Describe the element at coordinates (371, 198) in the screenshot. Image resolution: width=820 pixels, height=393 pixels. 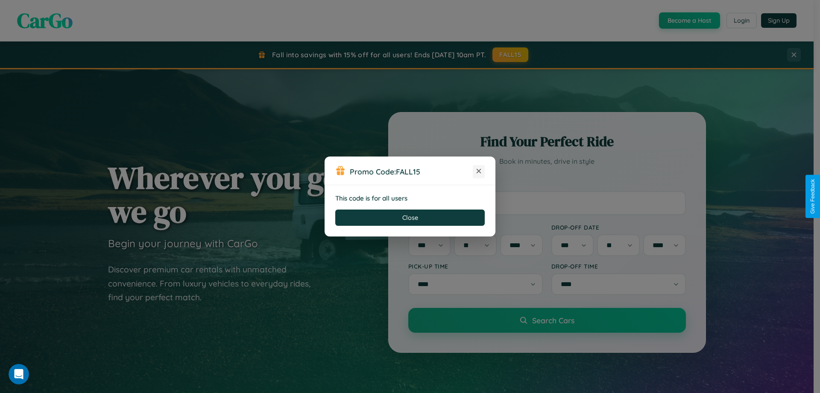
I see `strong: This code is for all users` at that location.